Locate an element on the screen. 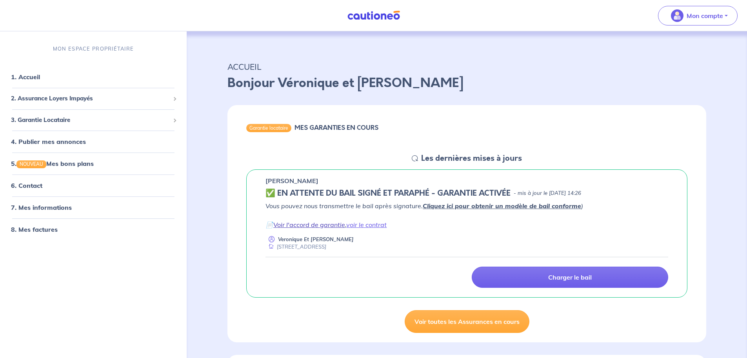  div: state: CONTRACT-SIGNED, Context: IN-LANDLORD,IS-GL-CAUTION-IN-LANDLORD is located at coordinates (467, 193).